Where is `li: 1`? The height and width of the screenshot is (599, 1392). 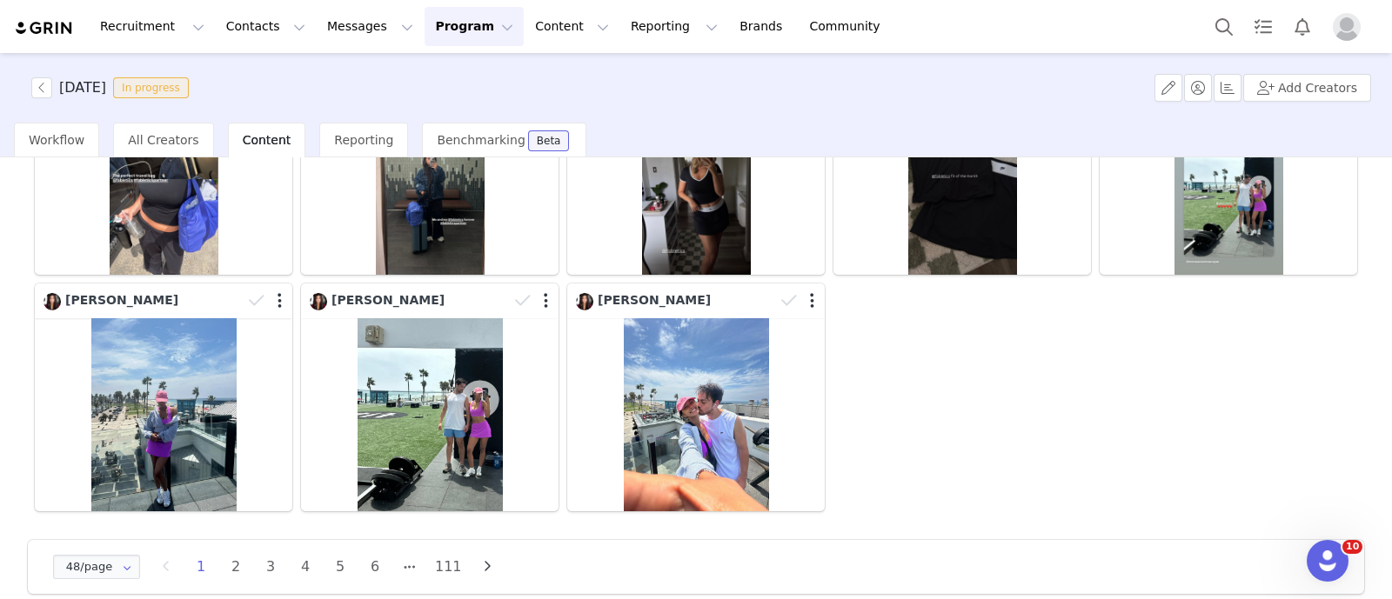
li: 1 is located at coordinates (201, 567).